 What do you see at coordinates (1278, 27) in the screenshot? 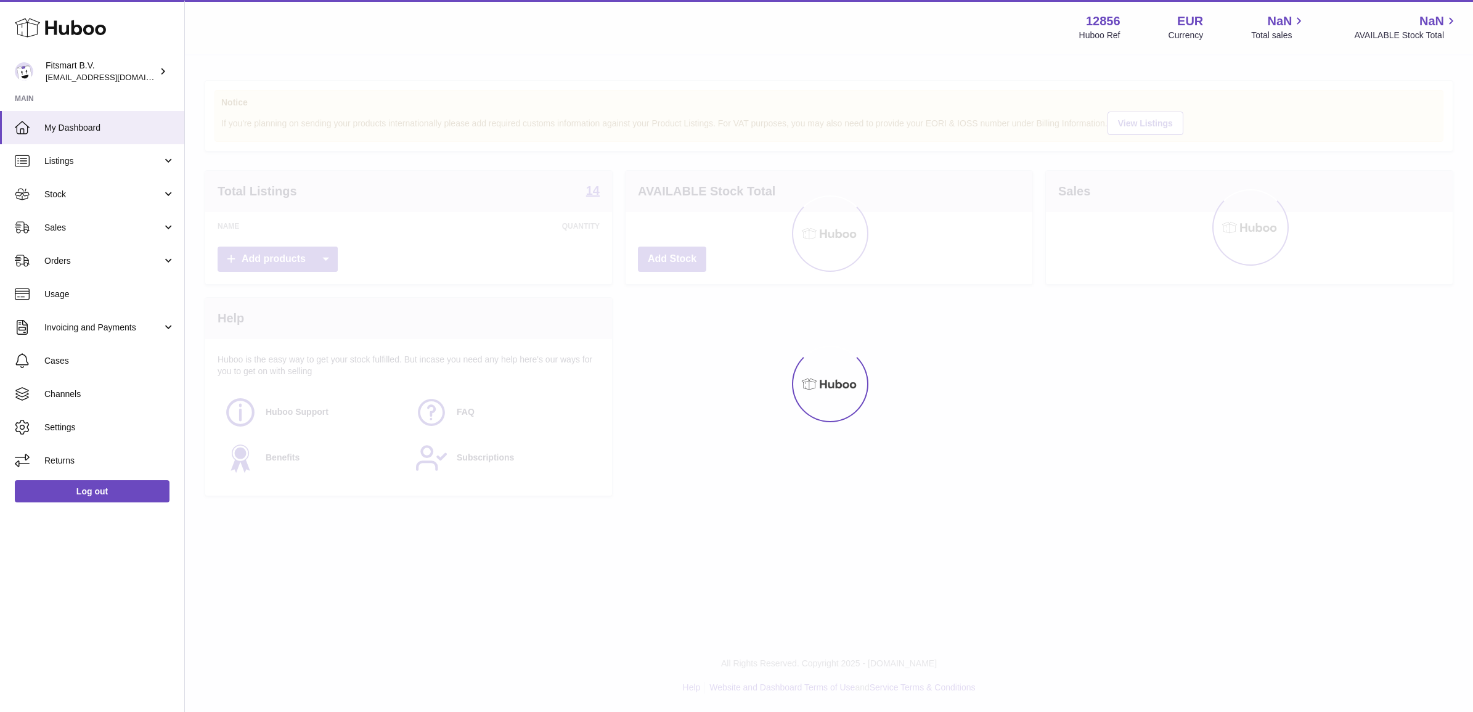
I see `a: NaN Total sales` at bounding box center [1278, 27].